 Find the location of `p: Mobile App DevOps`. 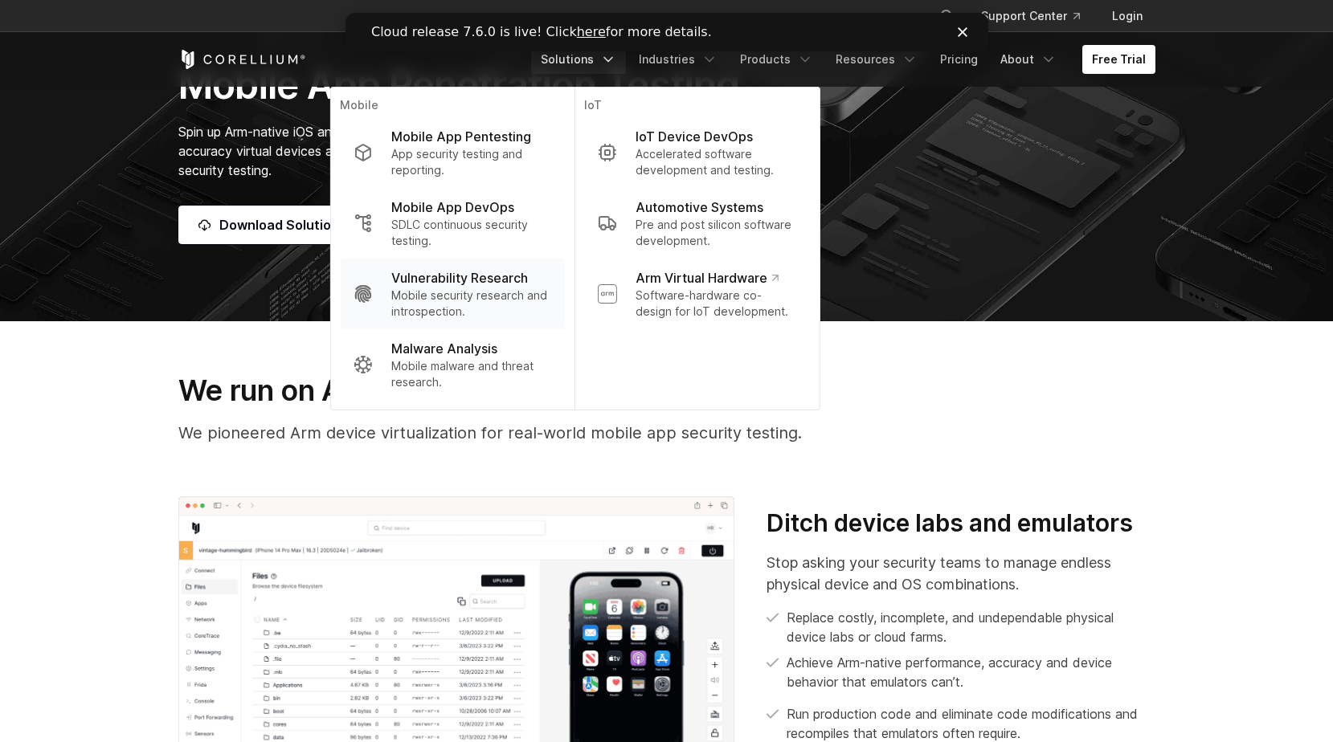

p: Mobile App DevOps is located at coordinates (452, 207).